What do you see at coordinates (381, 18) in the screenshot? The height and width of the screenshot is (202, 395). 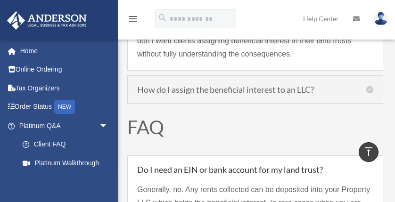 I see `img: User Pic` at bounding box center [381, 18].